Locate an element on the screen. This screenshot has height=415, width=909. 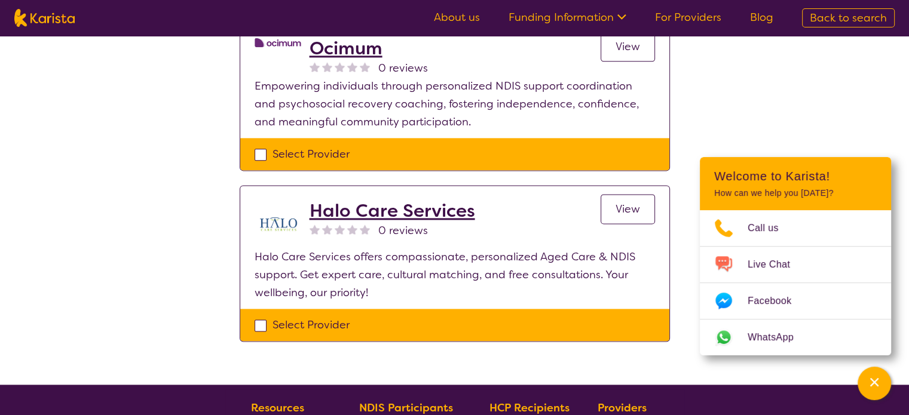
a: Halo Care Services is located at coordinates (392, 211).